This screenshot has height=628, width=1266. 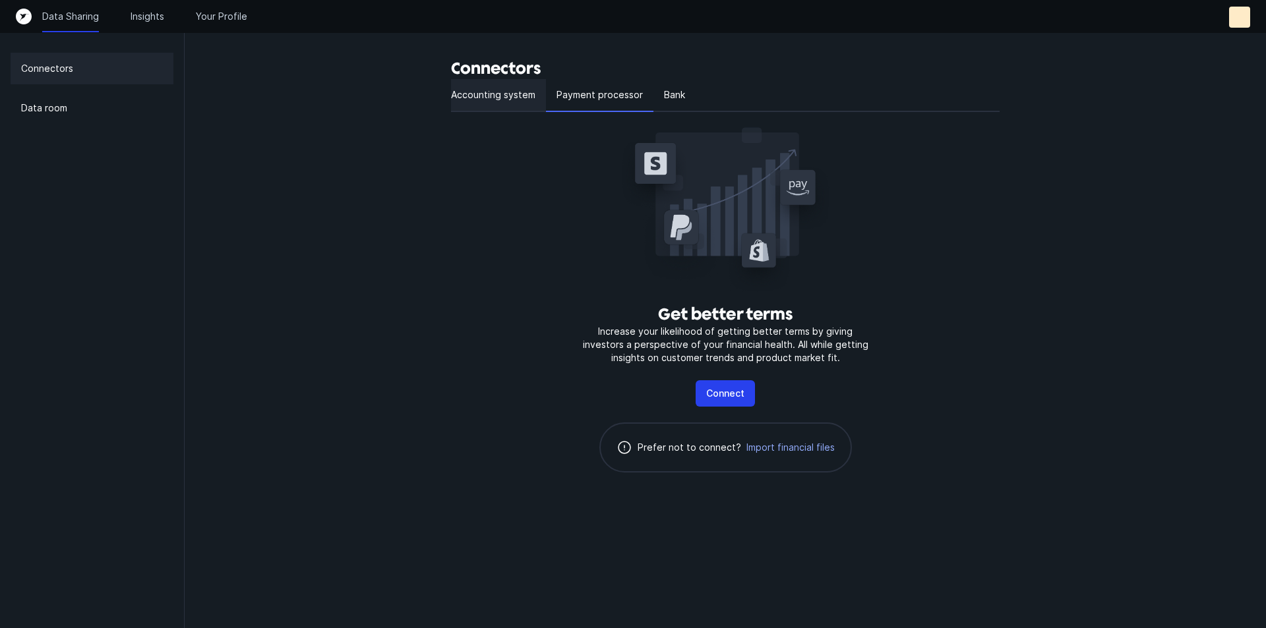 What do you see at coordinates (222, 16) in the screenshot?
I see `p: Your Profile` at bounding box center [222, 16].